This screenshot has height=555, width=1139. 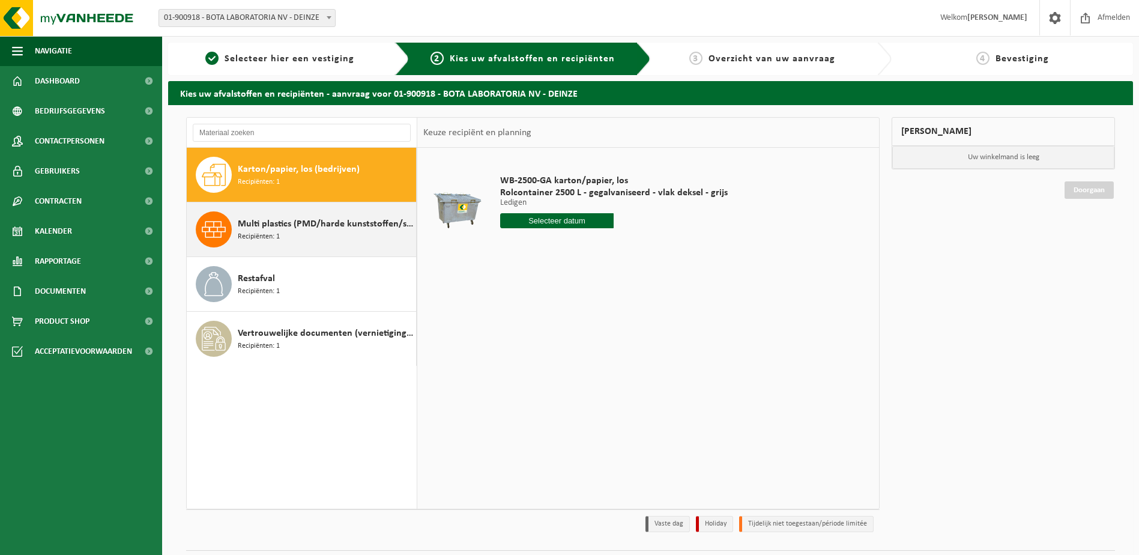 I want to click on a: 1Selecteer hier een vestiging, so click(x=280, y=59).